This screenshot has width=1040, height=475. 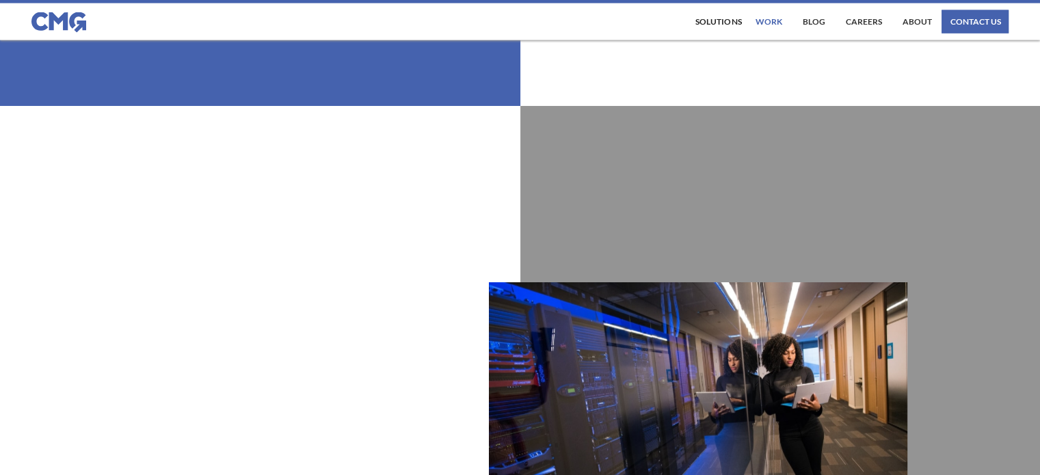 I want to click on a: About, so click(x=917, y=22).